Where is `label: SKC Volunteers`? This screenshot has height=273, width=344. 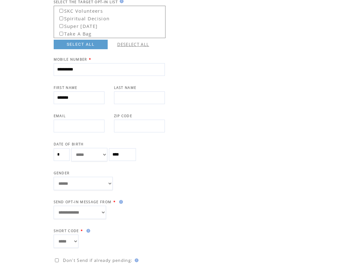
label: SKC Volunteers is located at coordinates (79, 10).